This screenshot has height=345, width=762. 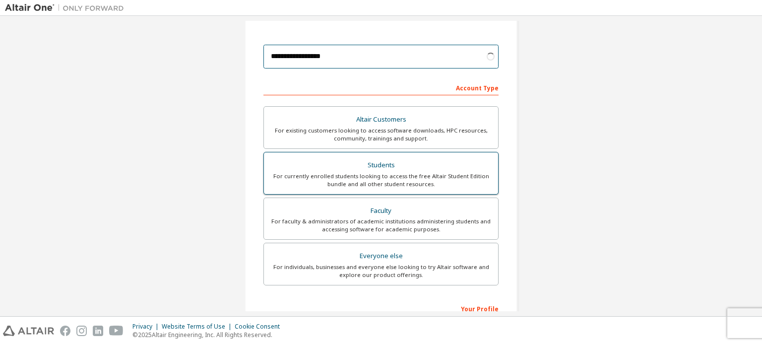 I want to click on div: Your Profile, so click(x=381, y=308).